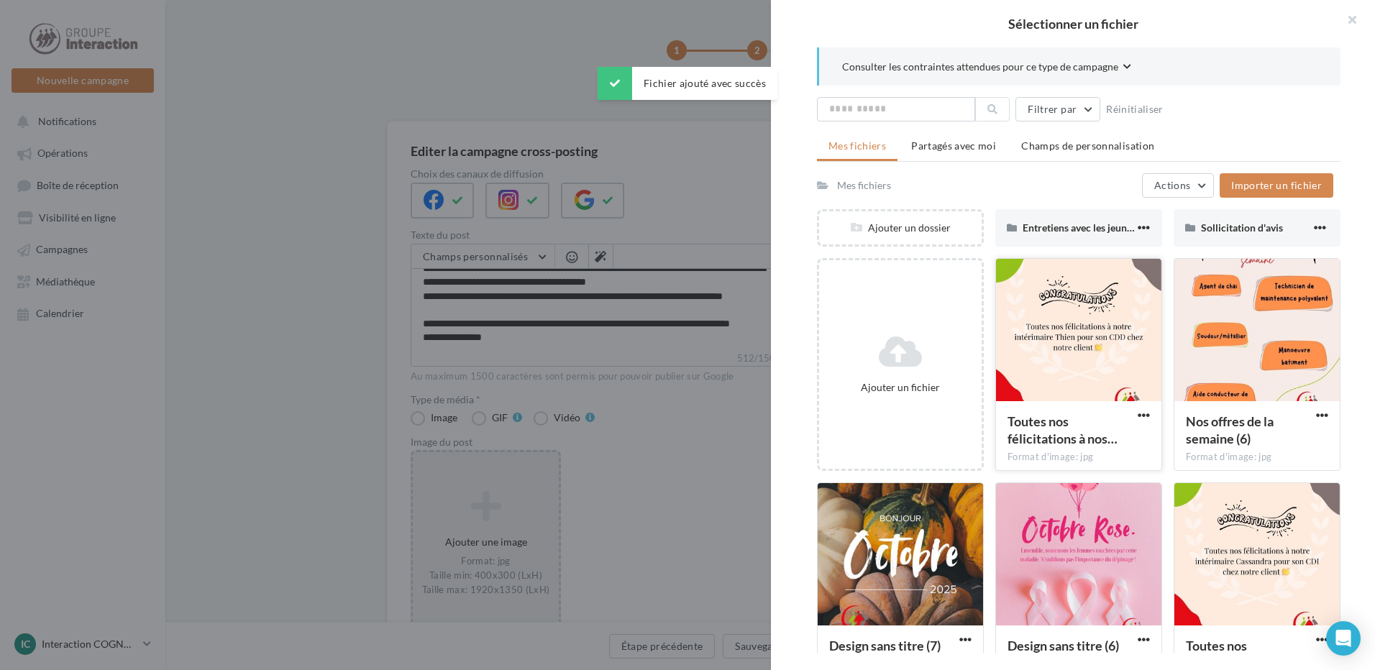 The width and height of the screenshot is (1375, 670). What do you see at coordinates (1230, 430) in the screenshot?
I see `span: Nos offres de la semaine (6)` at bounding box center [1230, 430].